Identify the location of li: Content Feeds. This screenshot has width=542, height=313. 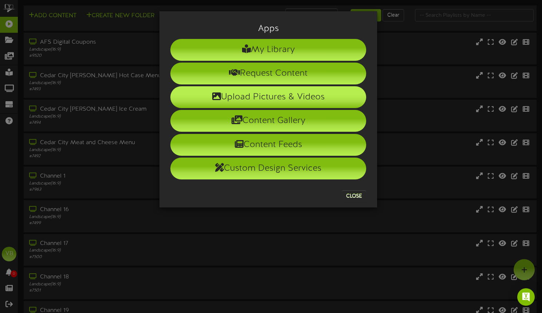
(268, 145).